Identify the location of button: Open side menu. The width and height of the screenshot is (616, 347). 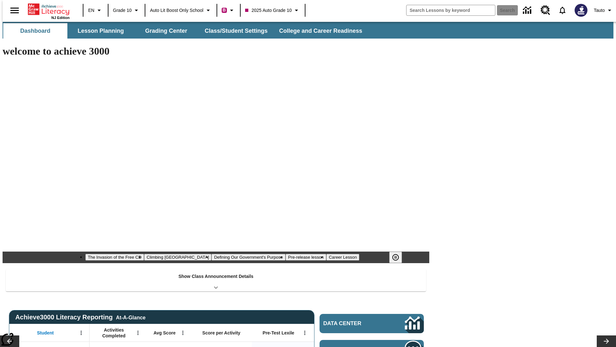
(14, 10).